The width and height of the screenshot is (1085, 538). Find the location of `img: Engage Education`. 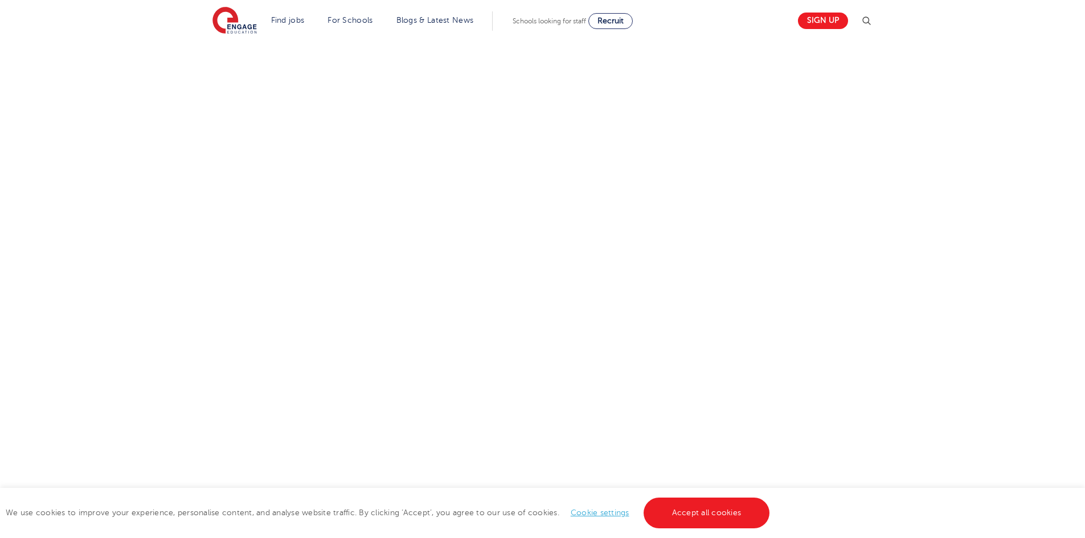

img: Engage Education is located at coordinates (235, 21).